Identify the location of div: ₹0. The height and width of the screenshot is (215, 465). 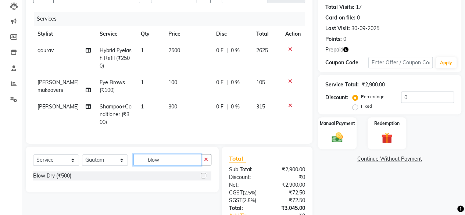
(289, 177).